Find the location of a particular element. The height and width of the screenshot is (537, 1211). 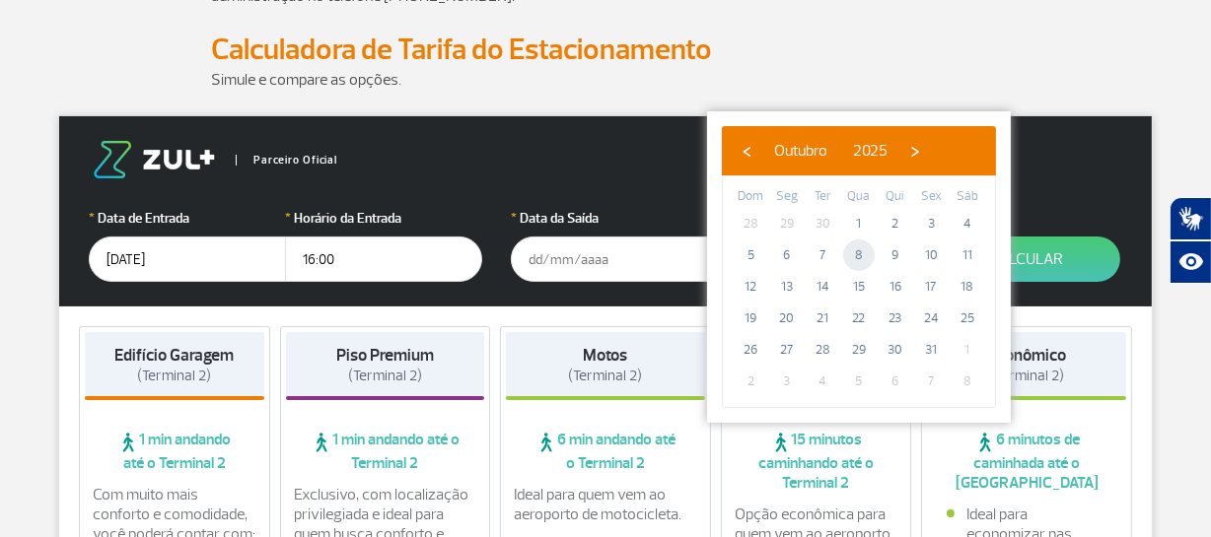

span: 26 is located at coordinates (750, 350).